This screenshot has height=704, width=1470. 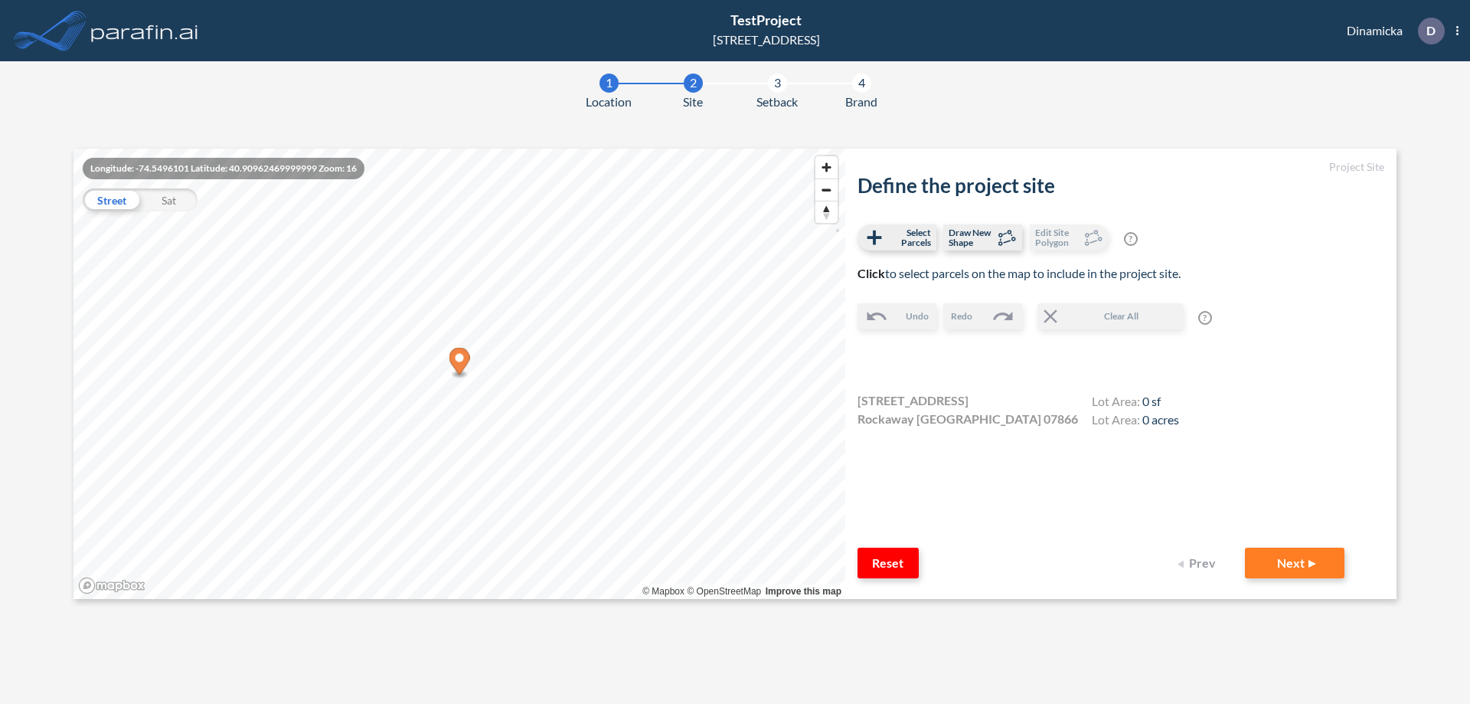 What do you see at coordinates (766, 20) in the screenshot?
I see `span: TestProject` at bounding box center [766, 20].